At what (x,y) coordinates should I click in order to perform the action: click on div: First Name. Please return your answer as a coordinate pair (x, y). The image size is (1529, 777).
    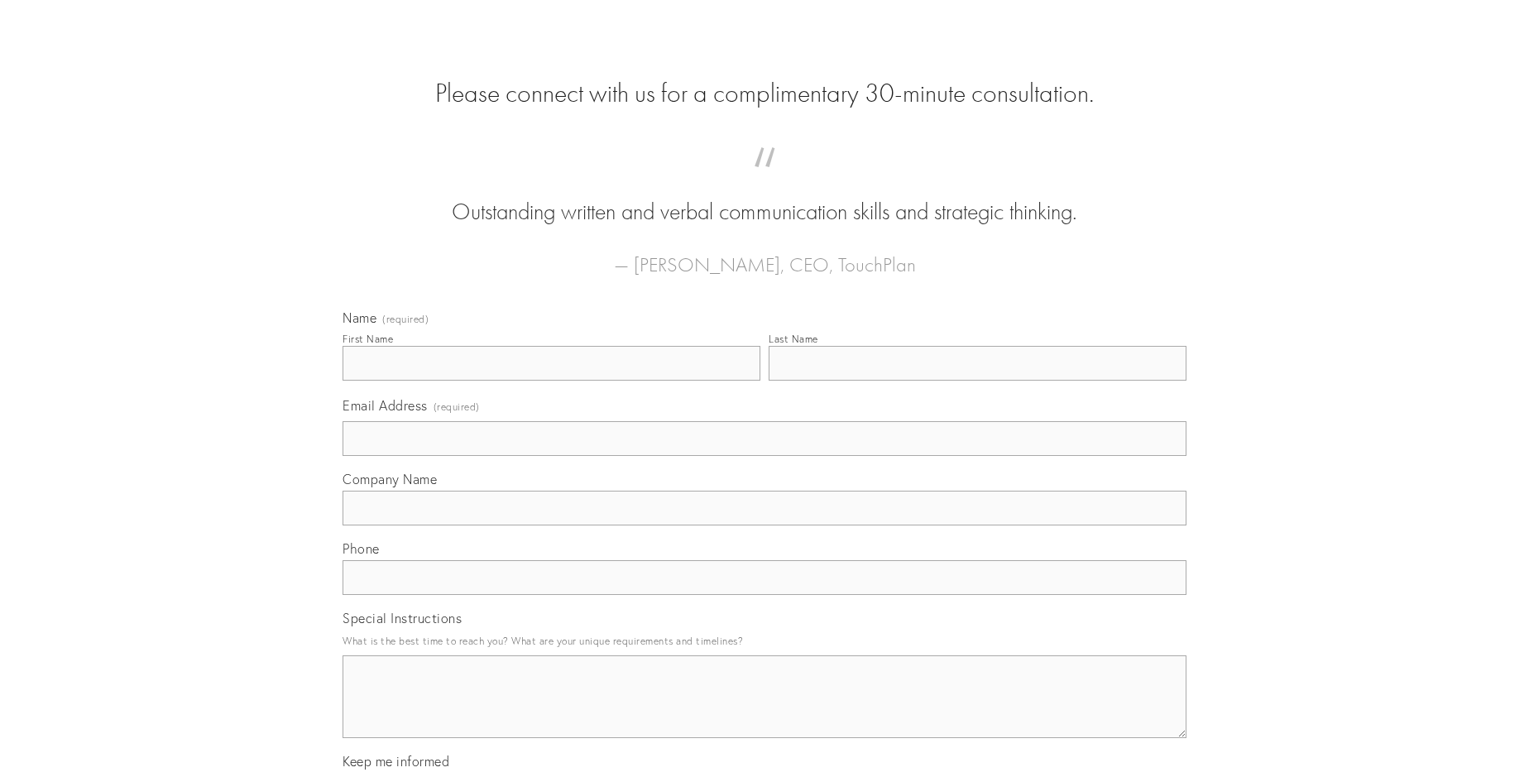
    Looking at the image, I should click on (367, 338).